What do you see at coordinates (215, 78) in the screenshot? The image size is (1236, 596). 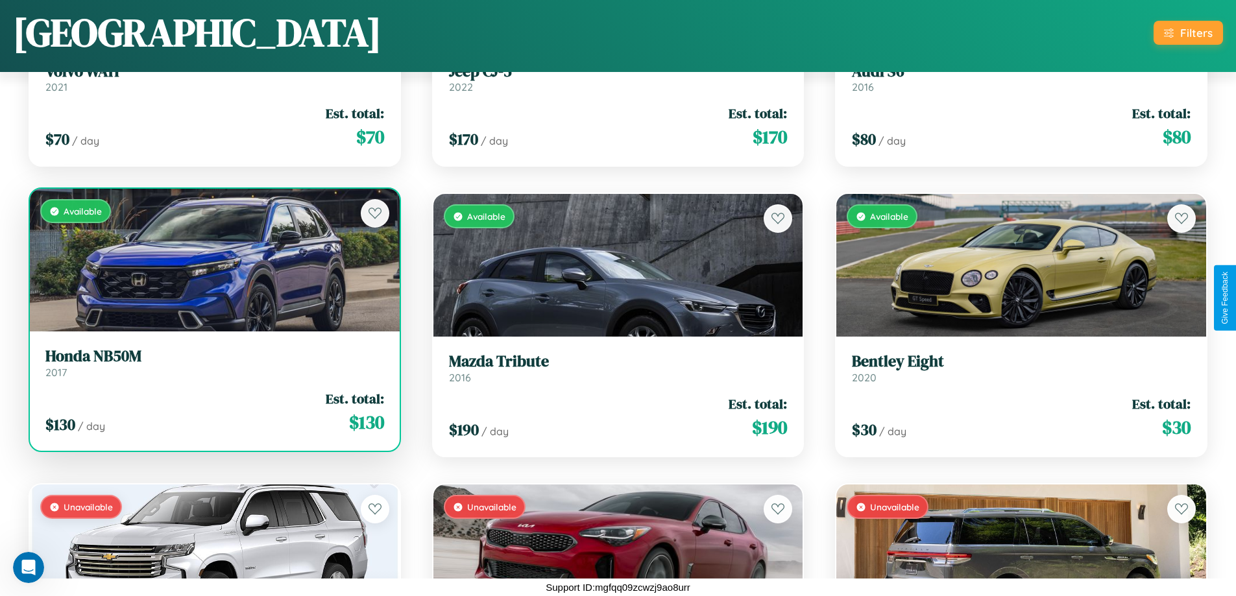 I see `a: Volvo WAH2021` at bounding box center [215, 78].